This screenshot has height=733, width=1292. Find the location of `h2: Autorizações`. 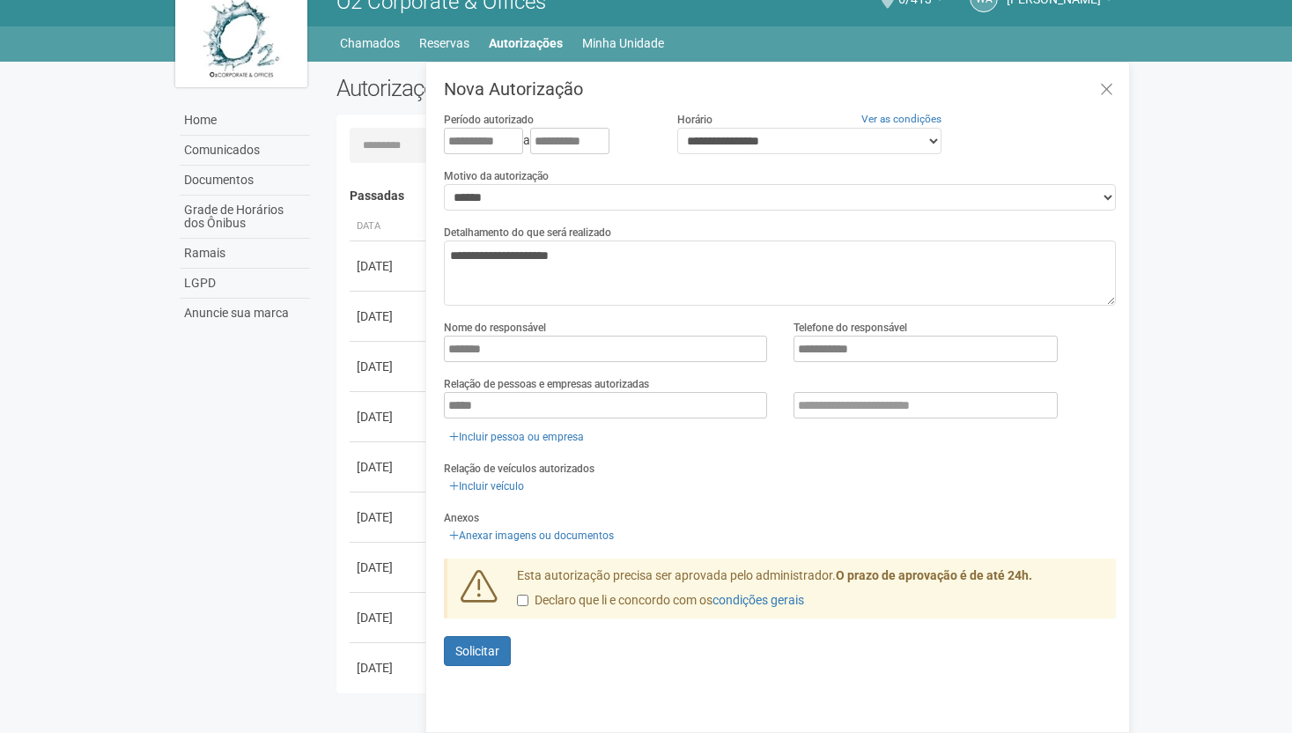

h2: Autorizações is located at coordinates (525, 88).